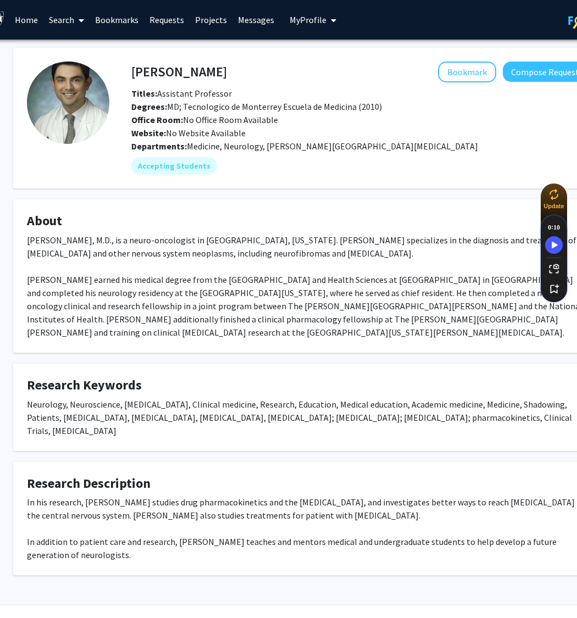 The height and width of the screenshot is (618, 577). I want to click on a: Home, so click(26, 20).